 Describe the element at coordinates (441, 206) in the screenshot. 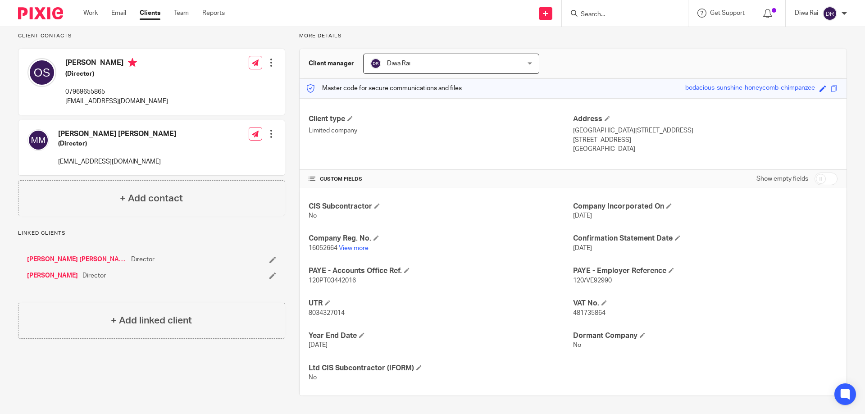

I see `h4: CIS Subcontractor` at that location.